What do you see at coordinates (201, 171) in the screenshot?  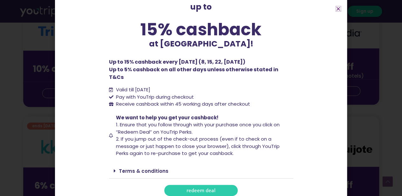 I see `div: Terms & conditions` at bounding box center [201, 171].